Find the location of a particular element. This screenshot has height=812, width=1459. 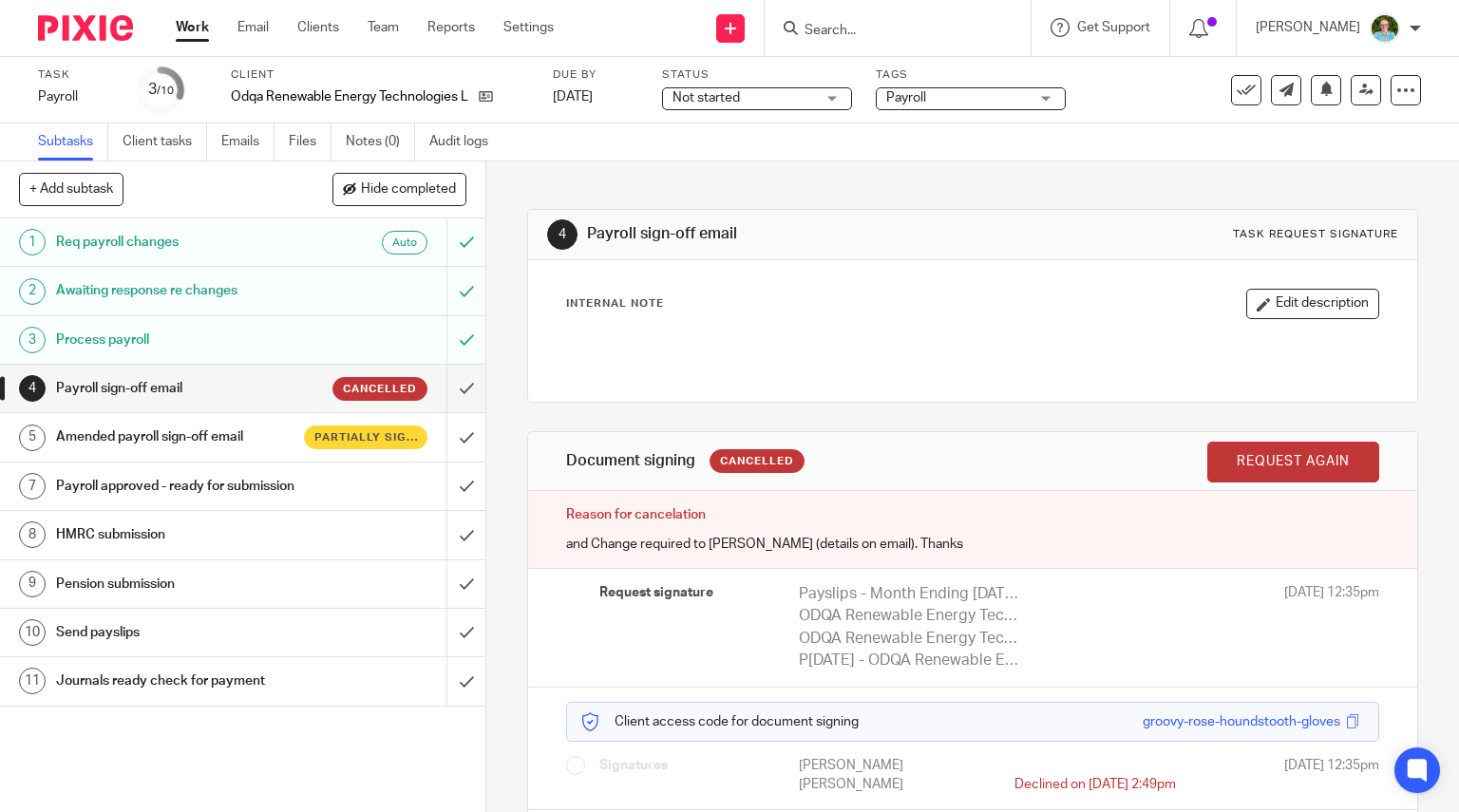

p: Internal Note is located at coordinates (615, 304).